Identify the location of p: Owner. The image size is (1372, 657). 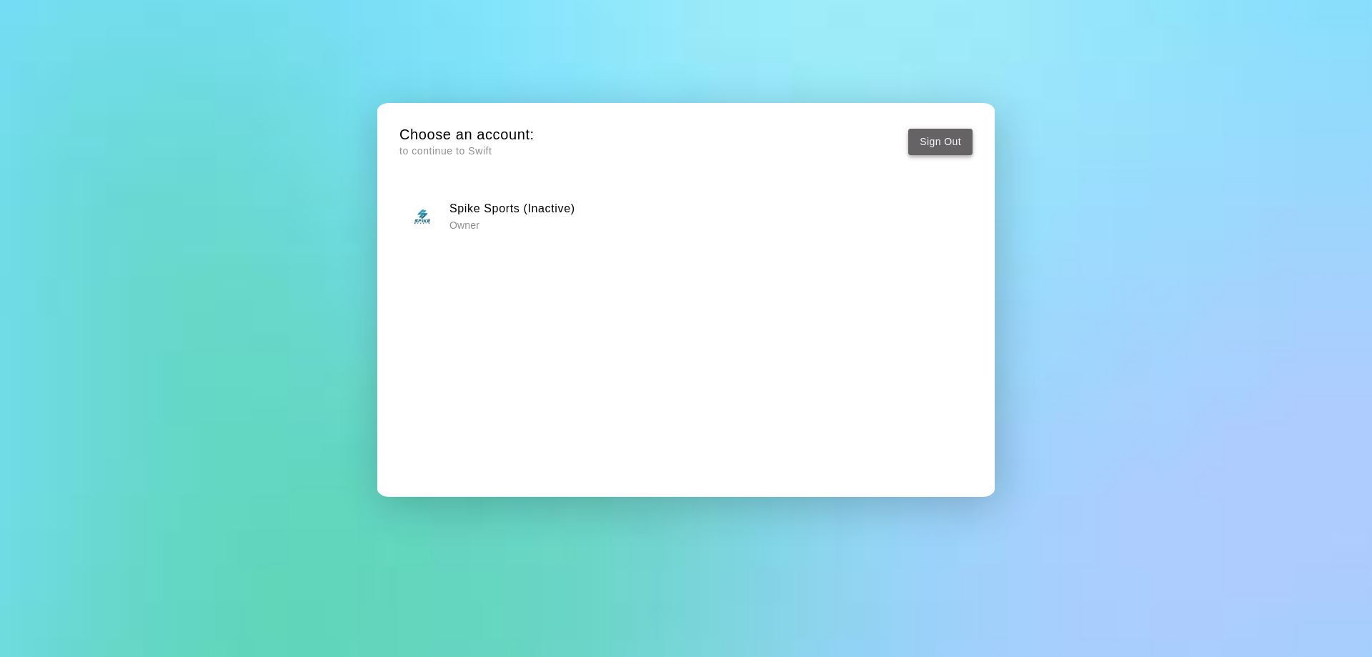
(512, 225).